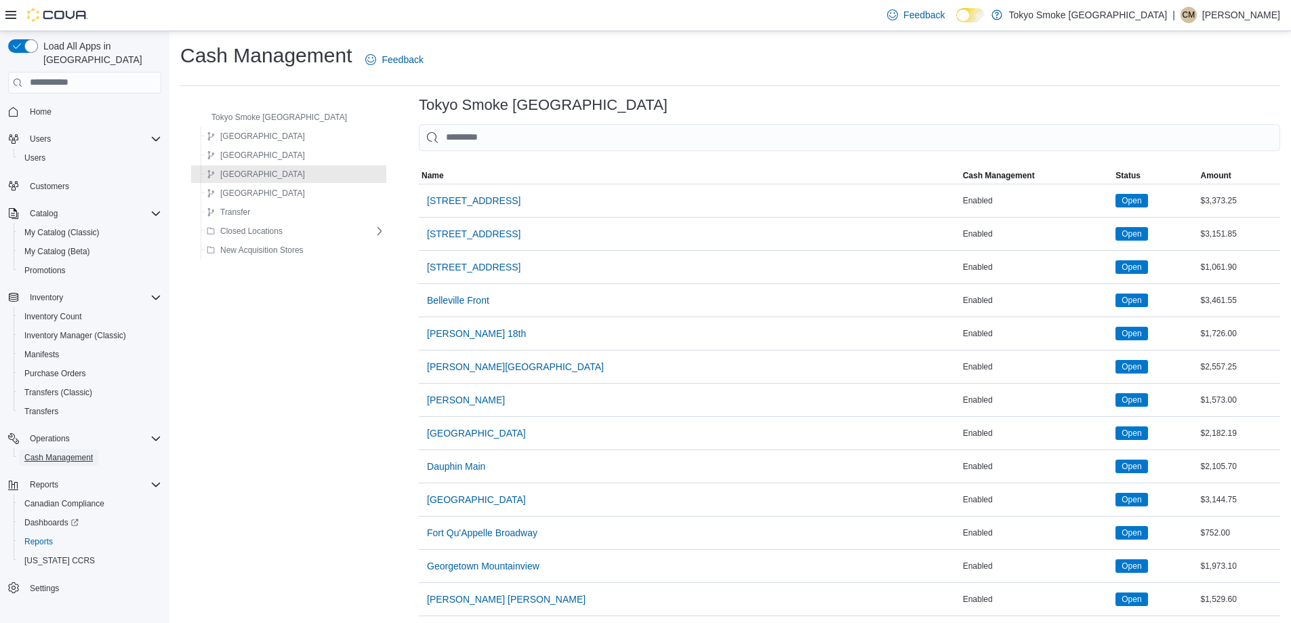 The image size is (1291, 623). Describe the element at coordinates (1239, 267) in the screenshot. I see `div: $1,061.90` at that location.